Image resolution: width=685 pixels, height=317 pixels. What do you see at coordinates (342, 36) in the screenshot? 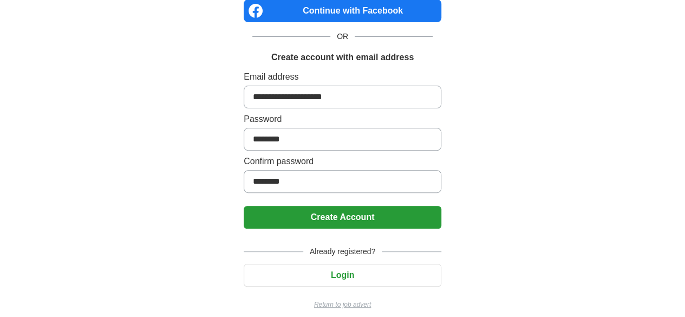
I see `span: OR` at bounding box center [342, 36].